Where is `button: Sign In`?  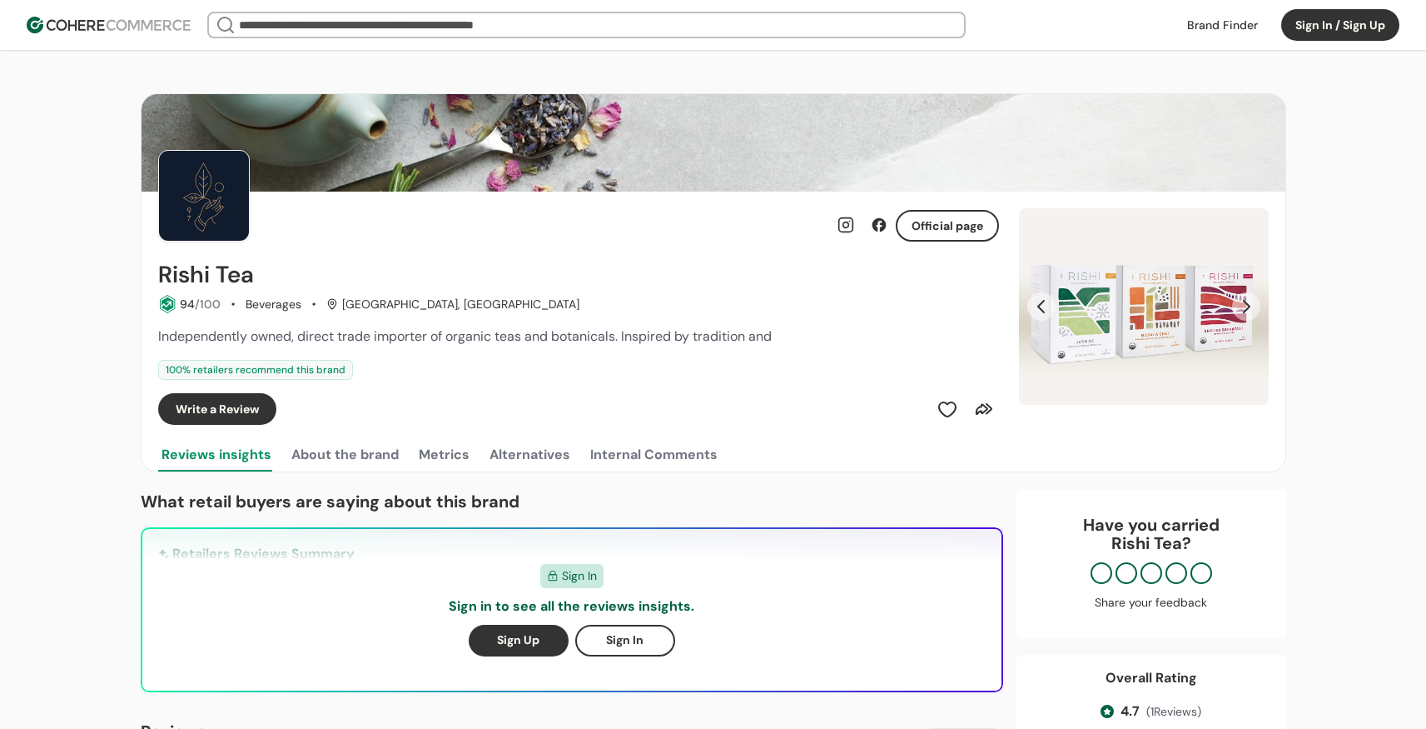
button: Sign In is located at coordinates (625, 640).